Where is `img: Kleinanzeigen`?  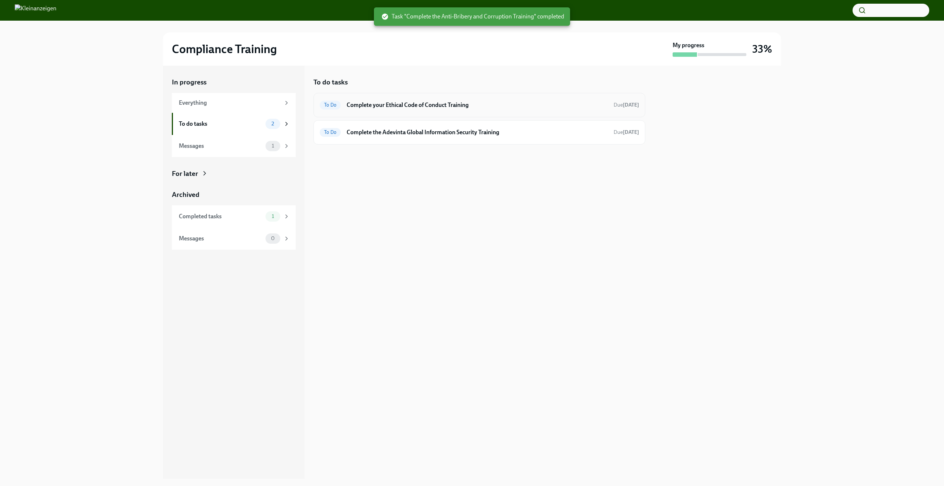
img: Kleinanzeigen is located at coordinates (35, 10).